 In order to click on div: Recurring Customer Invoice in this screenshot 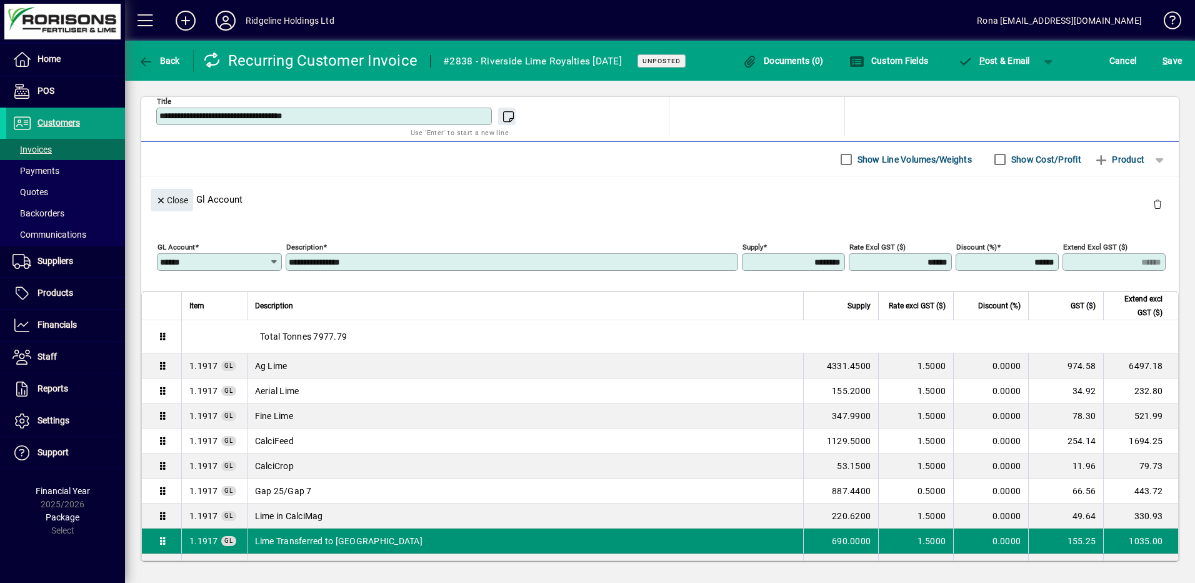, I will do `click(311, 61)`.